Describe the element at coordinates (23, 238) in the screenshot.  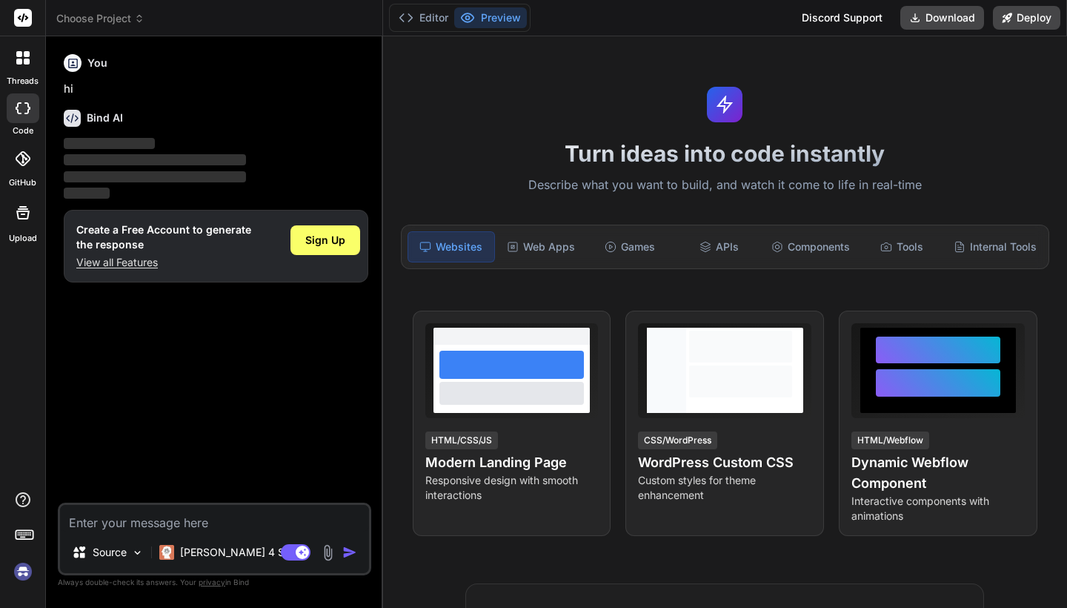
I see `label: Upload` at that location.